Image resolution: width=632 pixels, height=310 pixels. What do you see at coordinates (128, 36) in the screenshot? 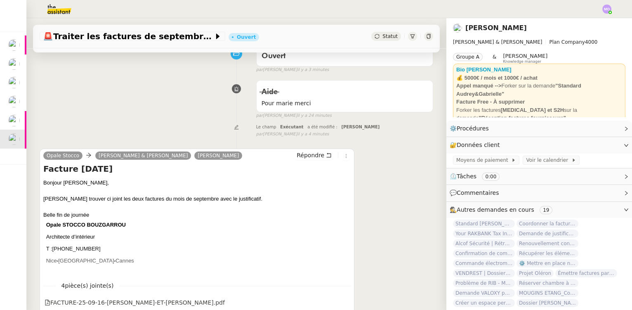
I see `span: Traiter les factures de septembre` at bounding box center [128, 36].